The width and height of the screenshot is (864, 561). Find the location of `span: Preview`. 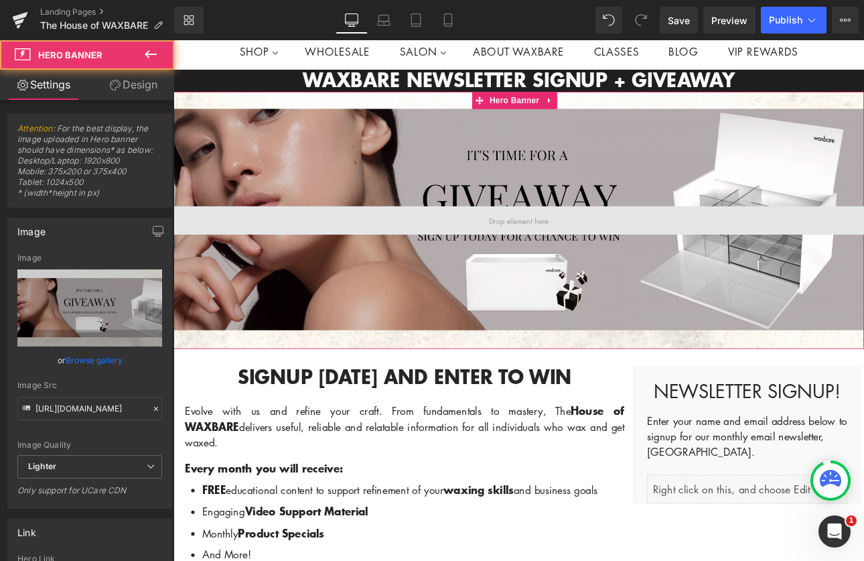

span: Preview is located at coordinates (729, 20).